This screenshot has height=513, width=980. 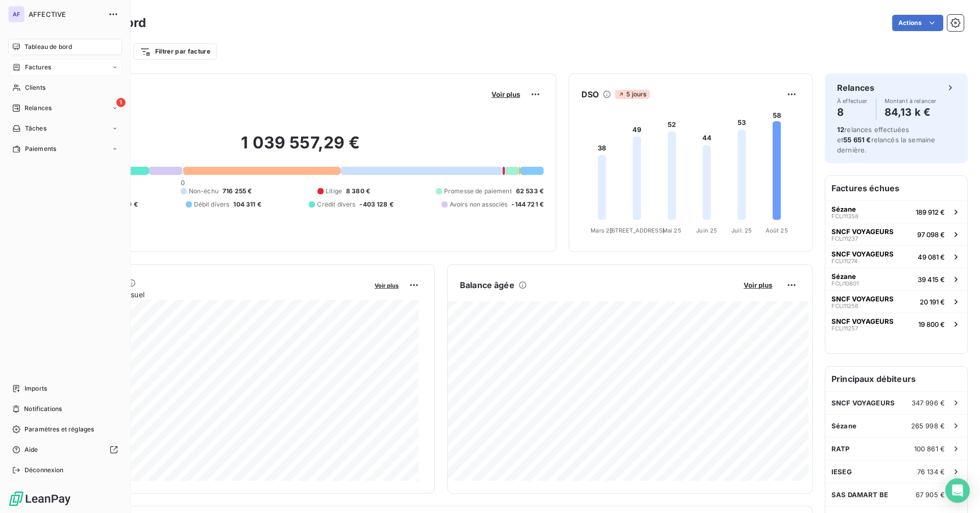 What do you see at coordinates (65, 108) in the screenshot?
I see `a: 1Relances` at bounding box center [65, 108].